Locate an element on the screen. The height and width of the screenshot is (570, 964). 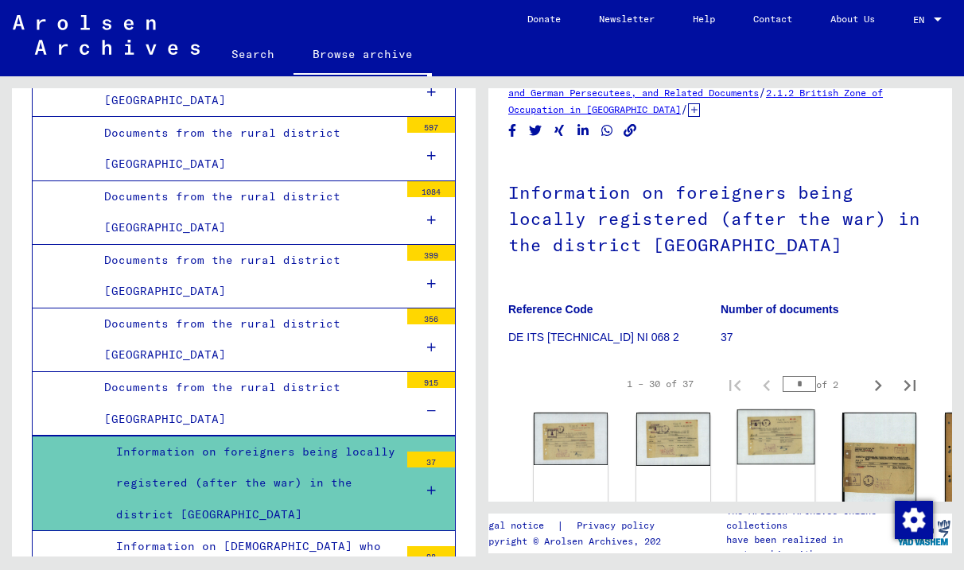
b: Number of documents is located at coordinates (780, 309).